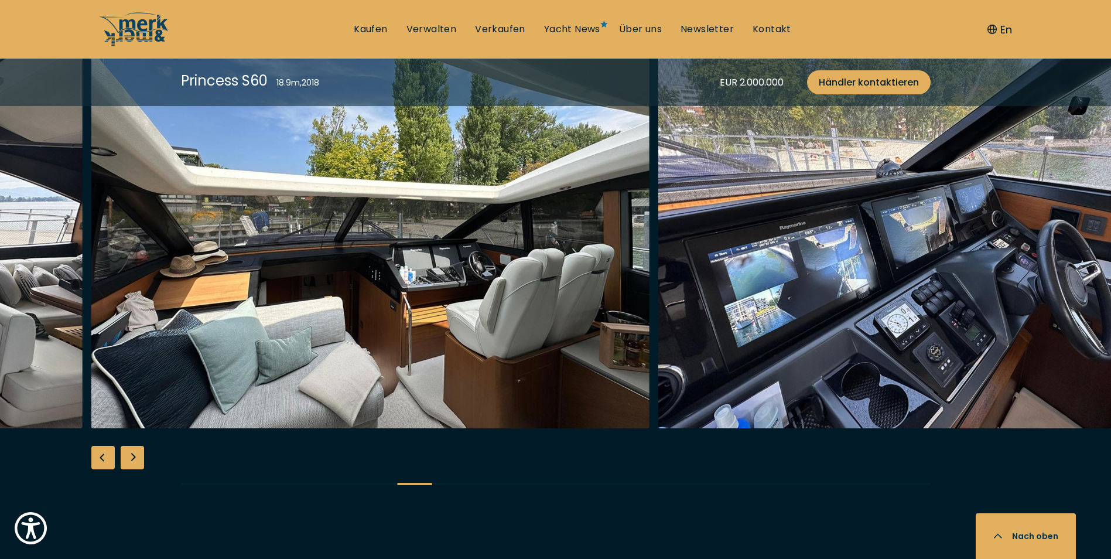 The width and height of the screenshot is (1111, 559). What do you see at coordinates (572, 29) in the screenshot?
I see `a: Yacht News` at bounding box center [572, 29].